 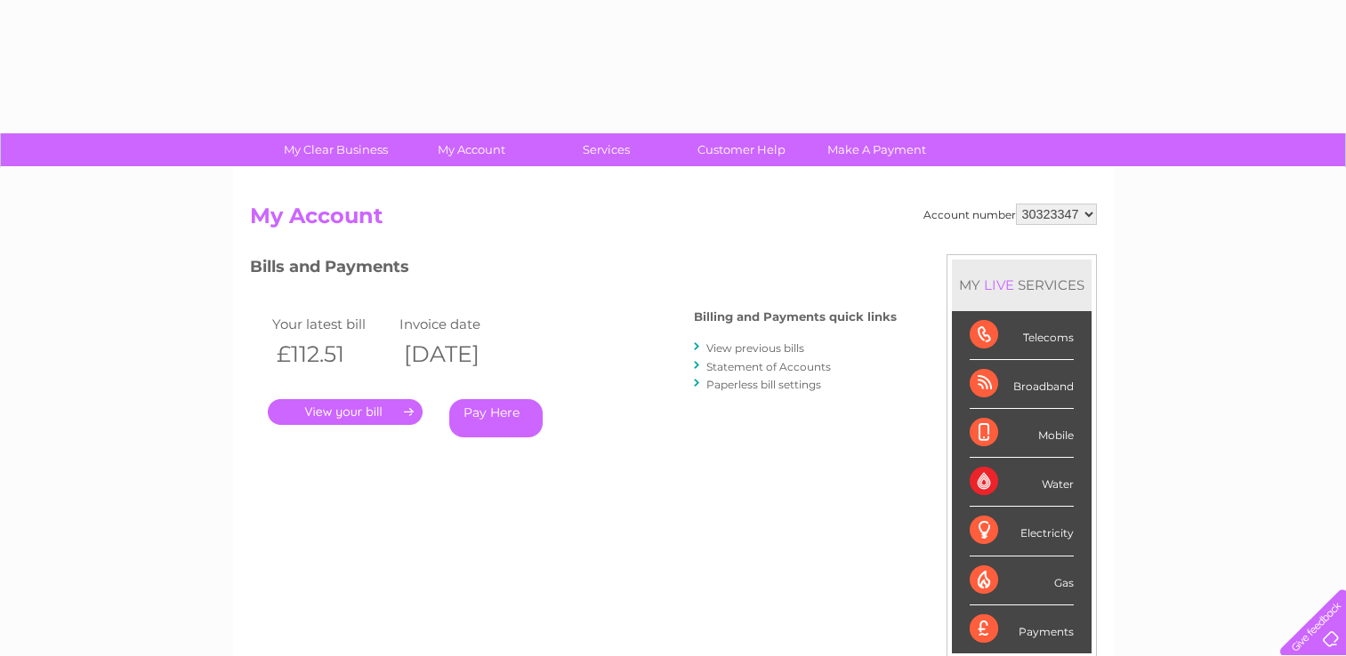 What do you see at coordinates (876, 149) in the screenshot?
I see `a: Make A Payment` at bounding box center [876, 149].